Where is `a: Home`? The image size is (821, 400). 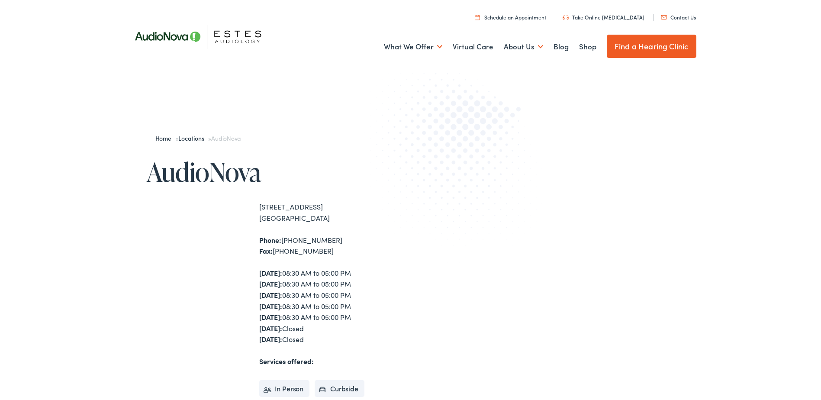
a: Home is located at coordinates (165, 138).